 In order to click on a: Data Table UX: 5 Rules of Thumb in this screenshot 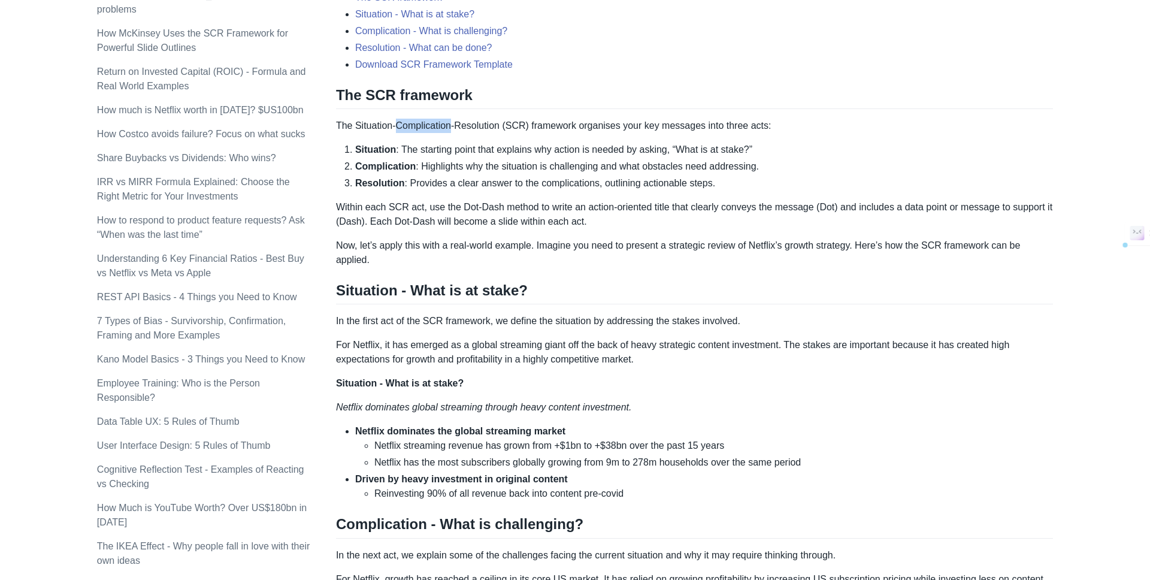, I will do `click(168, 421)`.